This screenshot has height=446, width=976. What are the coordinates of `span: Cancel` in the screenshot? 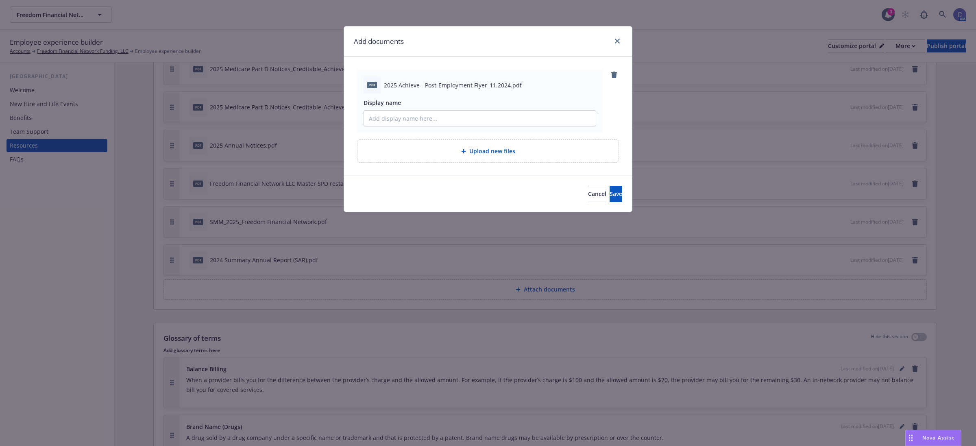 It's located at (597, 193).